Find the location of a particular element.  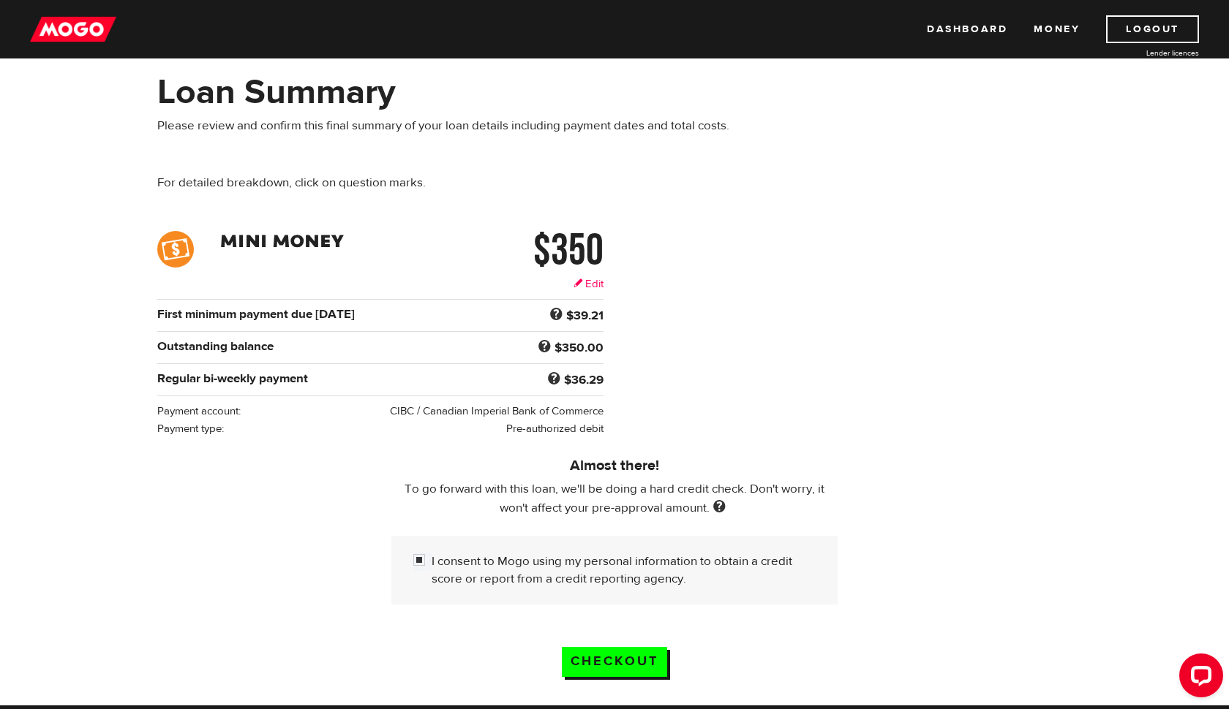

h5: Almost there! is located at coordinates (614, 466).